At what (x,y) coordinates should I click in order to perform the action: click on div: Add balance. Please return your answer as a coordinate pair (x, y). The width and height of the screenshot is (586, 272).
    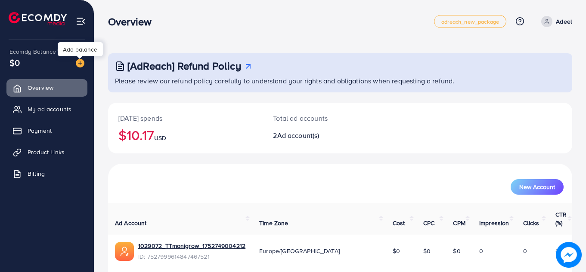
    Looking at the image, I should click on (80, 49).